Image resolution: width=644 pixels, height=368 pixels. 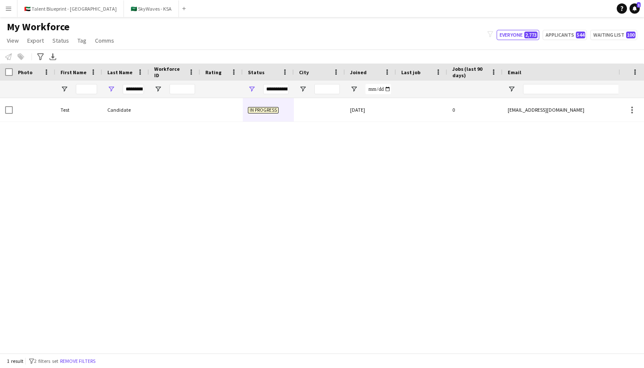 What do you see at coordinates (170, 72) in the screenshot?
I see `span: Workforce ID` at bounding box center [170, 72].